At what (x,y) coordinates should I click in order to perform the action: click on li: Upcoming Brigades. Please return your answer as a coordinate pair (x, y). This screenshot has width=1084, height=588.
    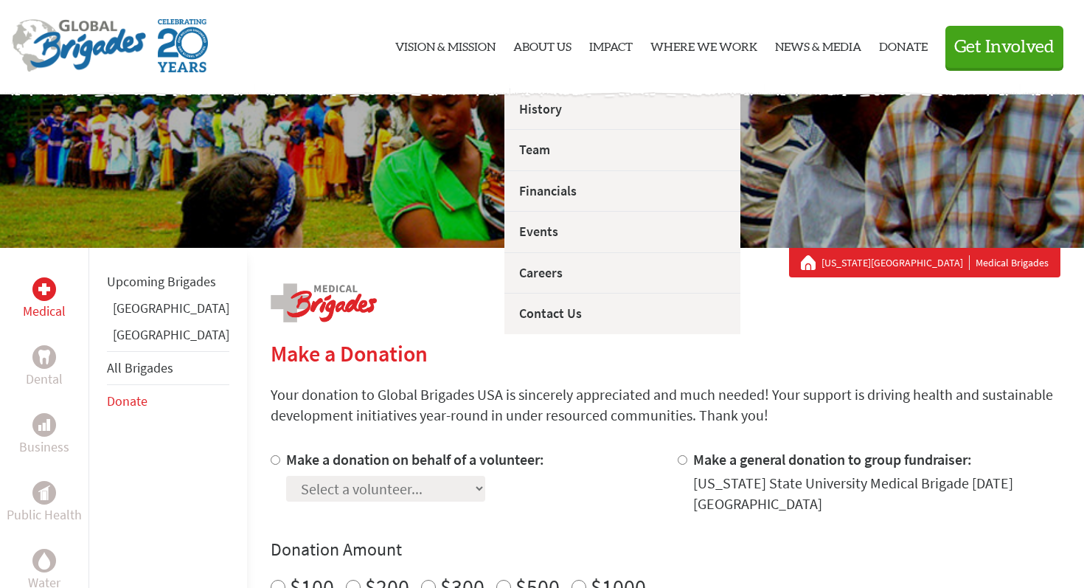
    Looking at the image, I should click on (168, 282).